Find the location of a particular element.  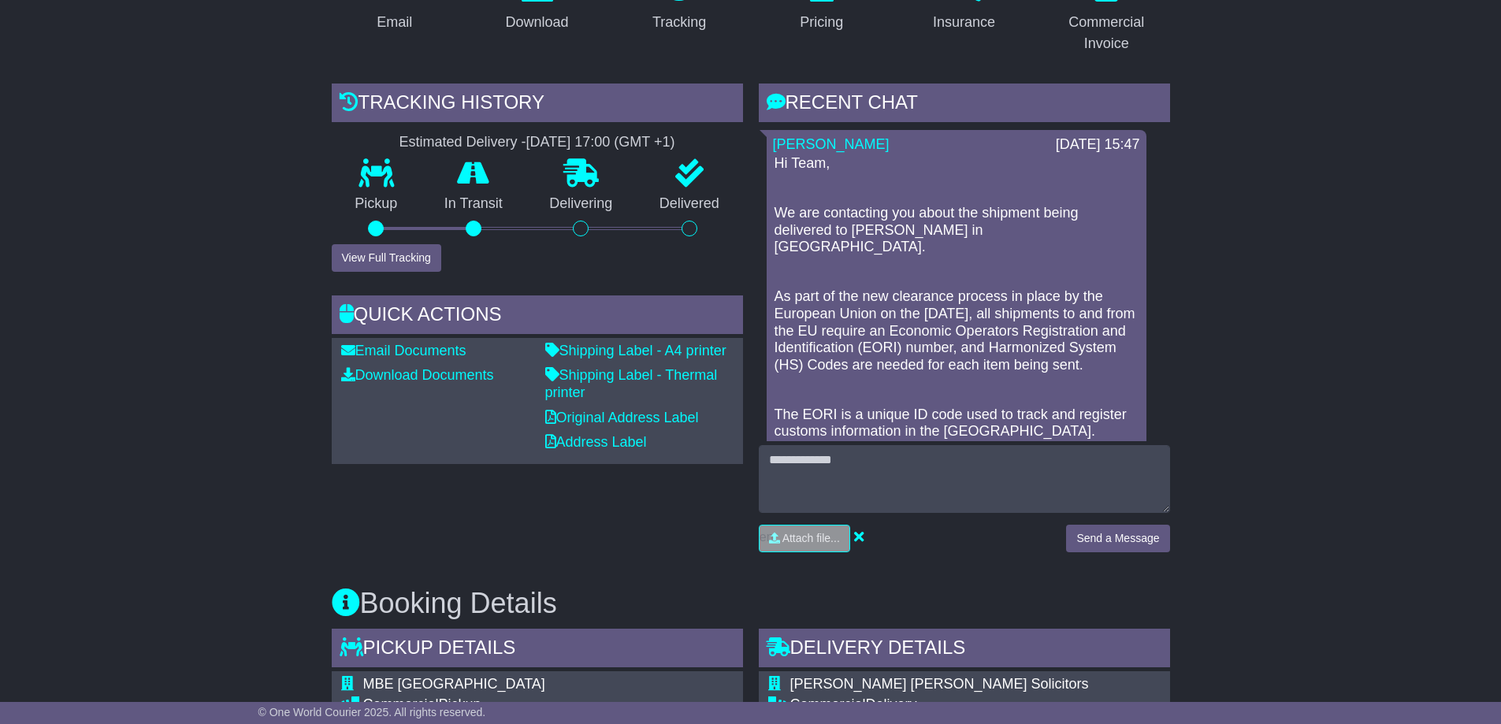

a: Download Documents is located at coordinates (418, 375).